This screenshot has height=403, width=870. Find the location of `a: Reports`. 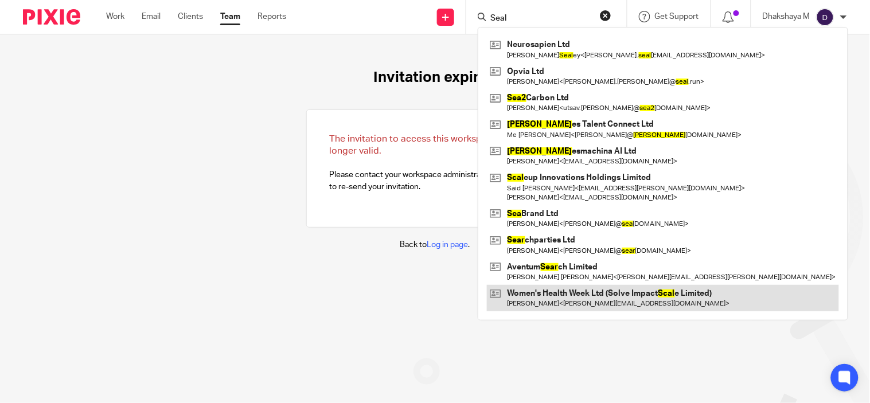

a: Reports is located at coordinates (272, 17).